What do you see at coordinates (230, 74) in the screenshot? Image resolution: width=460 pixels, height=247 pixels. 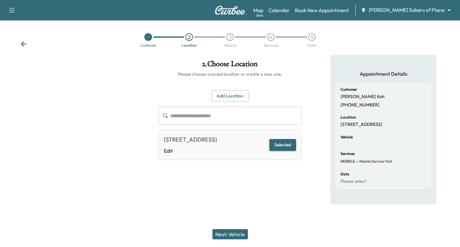 I see `h6: Please choose a saved location or create a new one.` at bounding box center [230, 74].